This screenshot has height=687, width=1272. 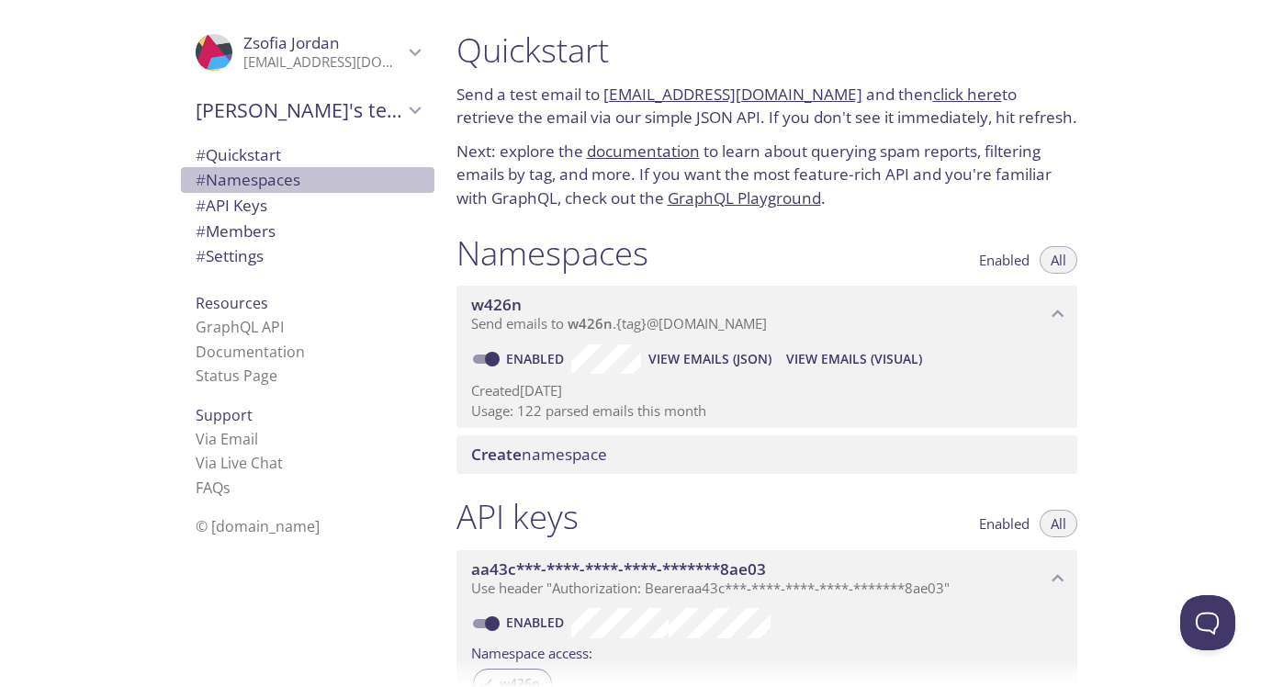 What do you see at coordinates (308, 52) in the screenshot?
I see `div: Zsofia Jordan` at bounding box center [308, 52].